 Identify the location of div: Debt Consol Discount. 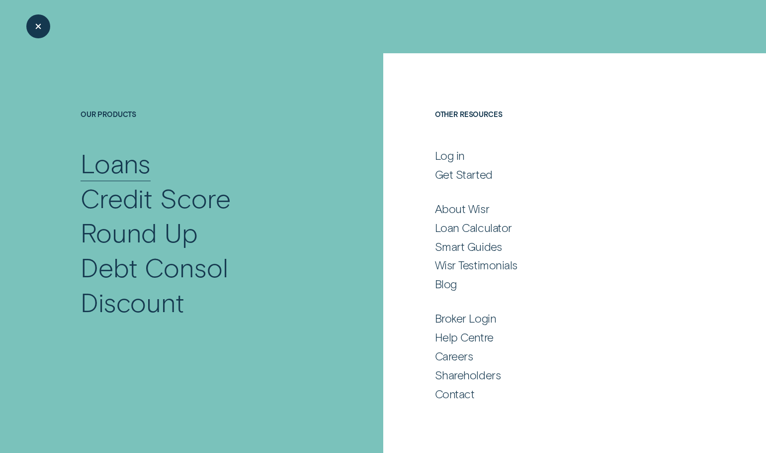
(204, 284).